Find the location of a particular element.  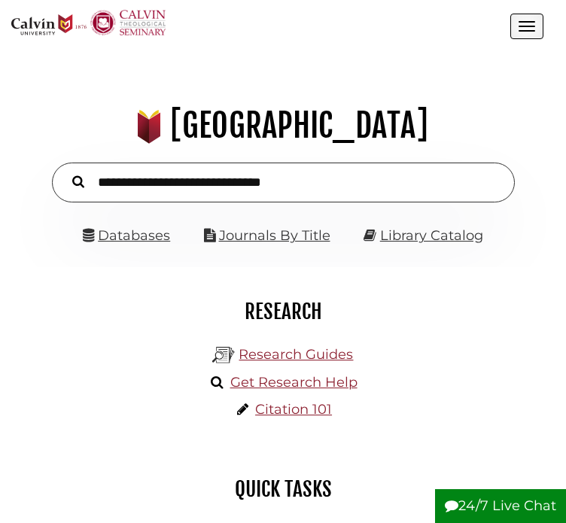

h2: Quick Tasks is located at coordinates (283, 489).